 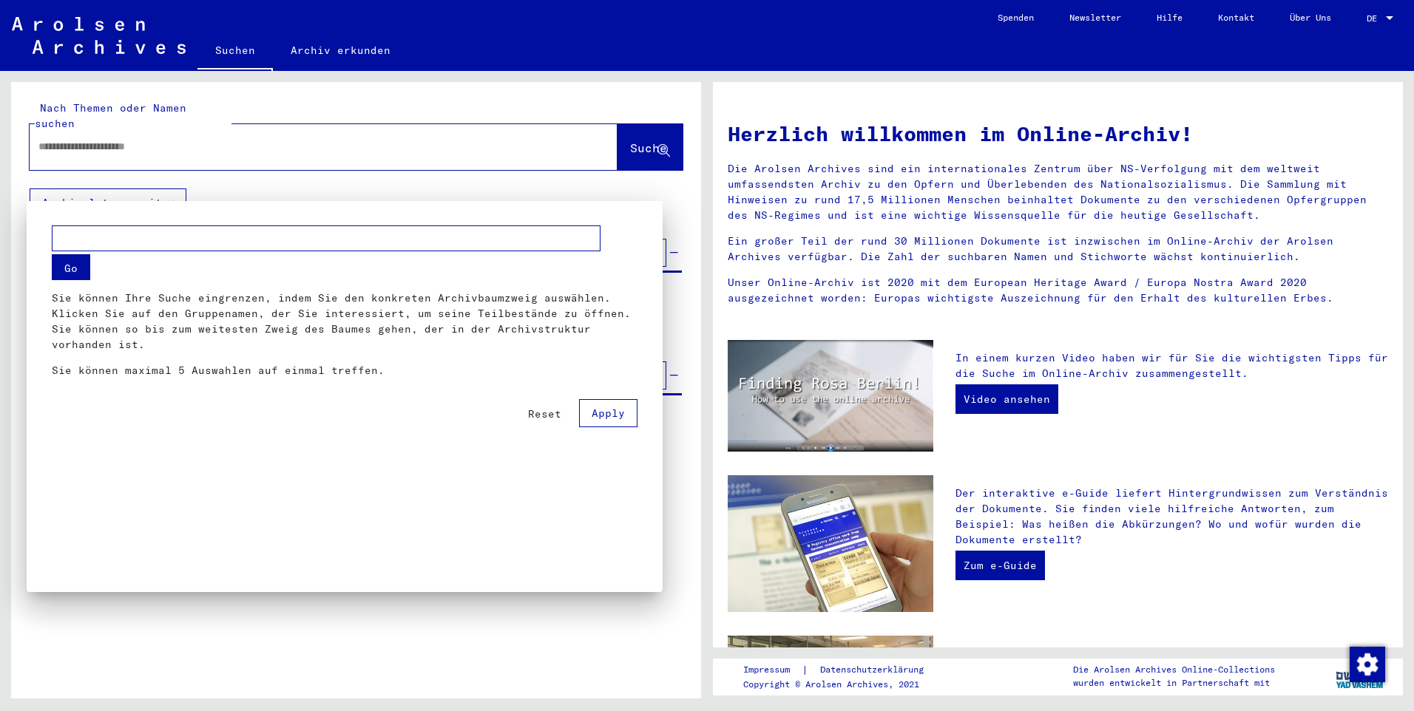 I want to click on img: Zustimmung ändern, so click(x=1368, y=665).